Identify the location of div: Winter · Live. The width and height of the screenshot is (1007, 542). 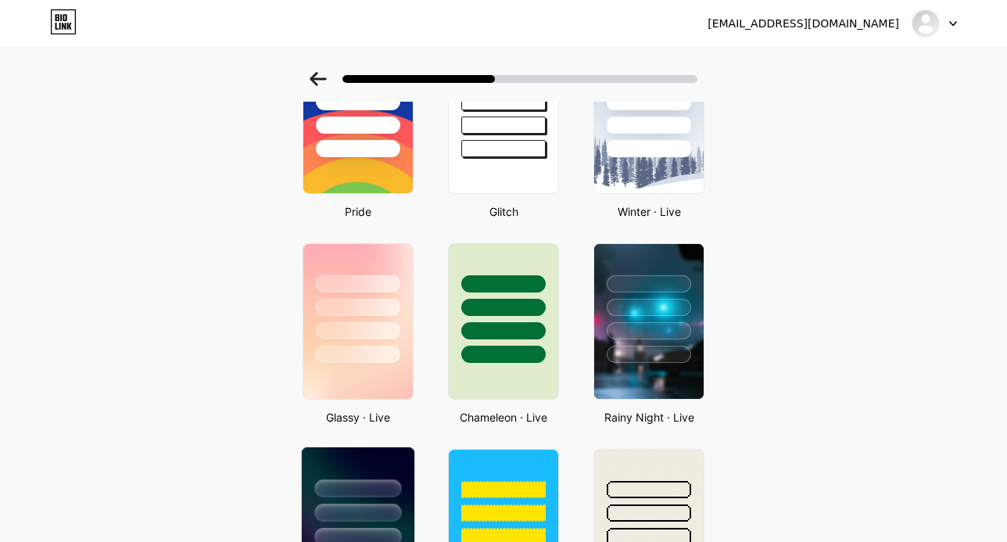
(649, 211).